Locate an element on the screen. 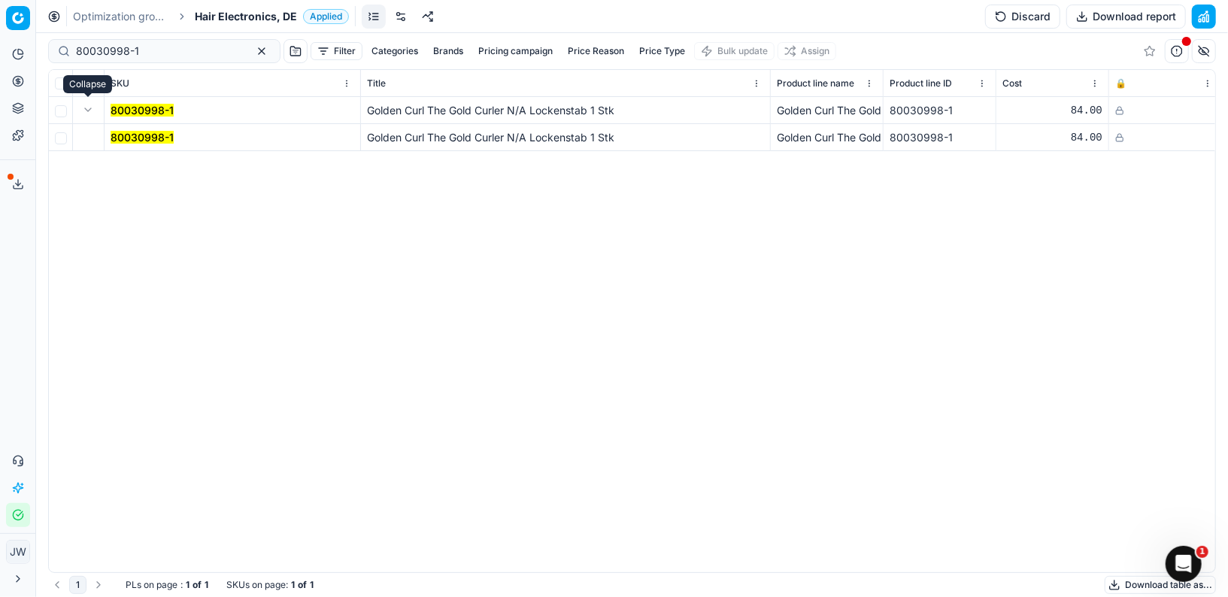 Image resolution: width=1228 pixels, height=597 pixels. span: Product line name is located at coordinates (815, 83).